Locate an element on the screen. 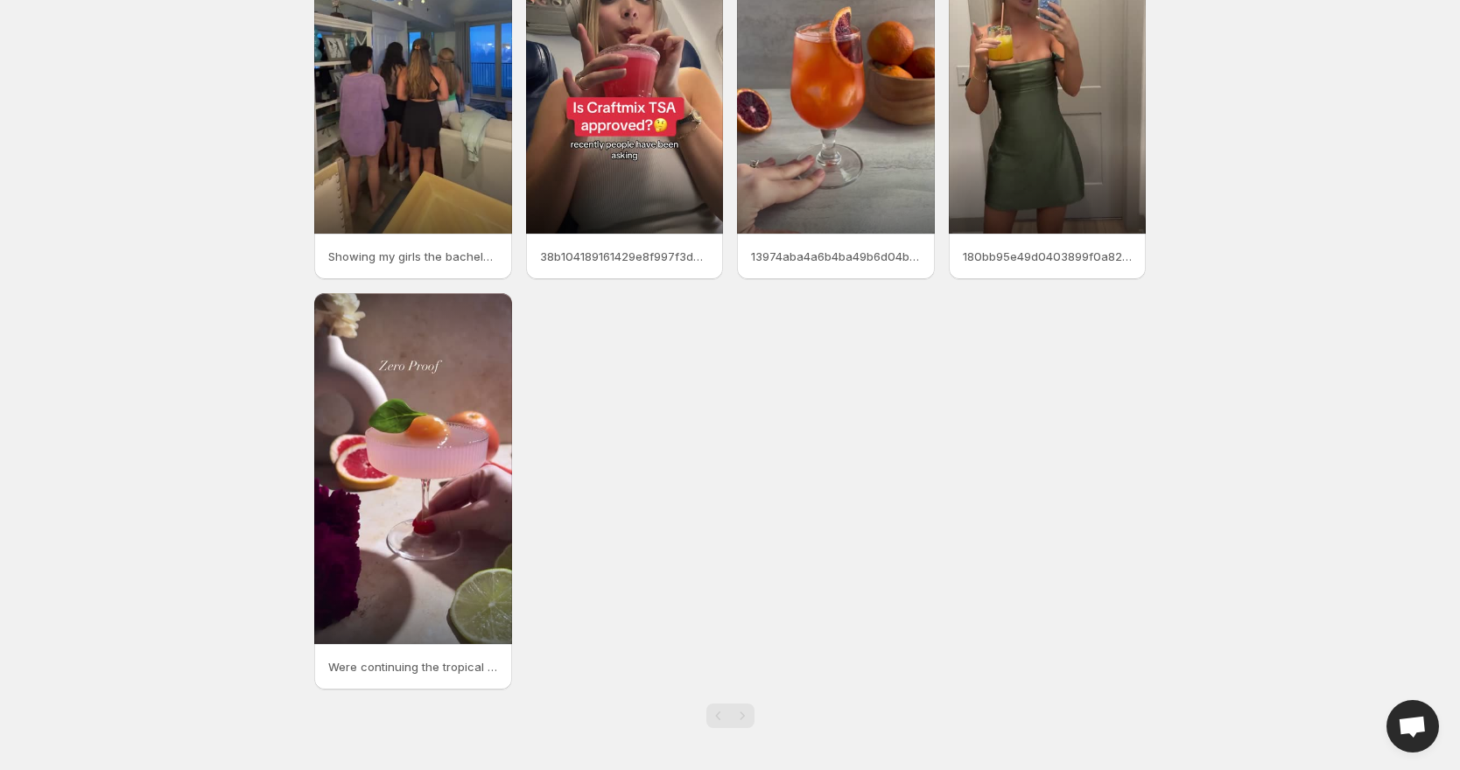  a: Open chat is located at coordinates (1413, 727).